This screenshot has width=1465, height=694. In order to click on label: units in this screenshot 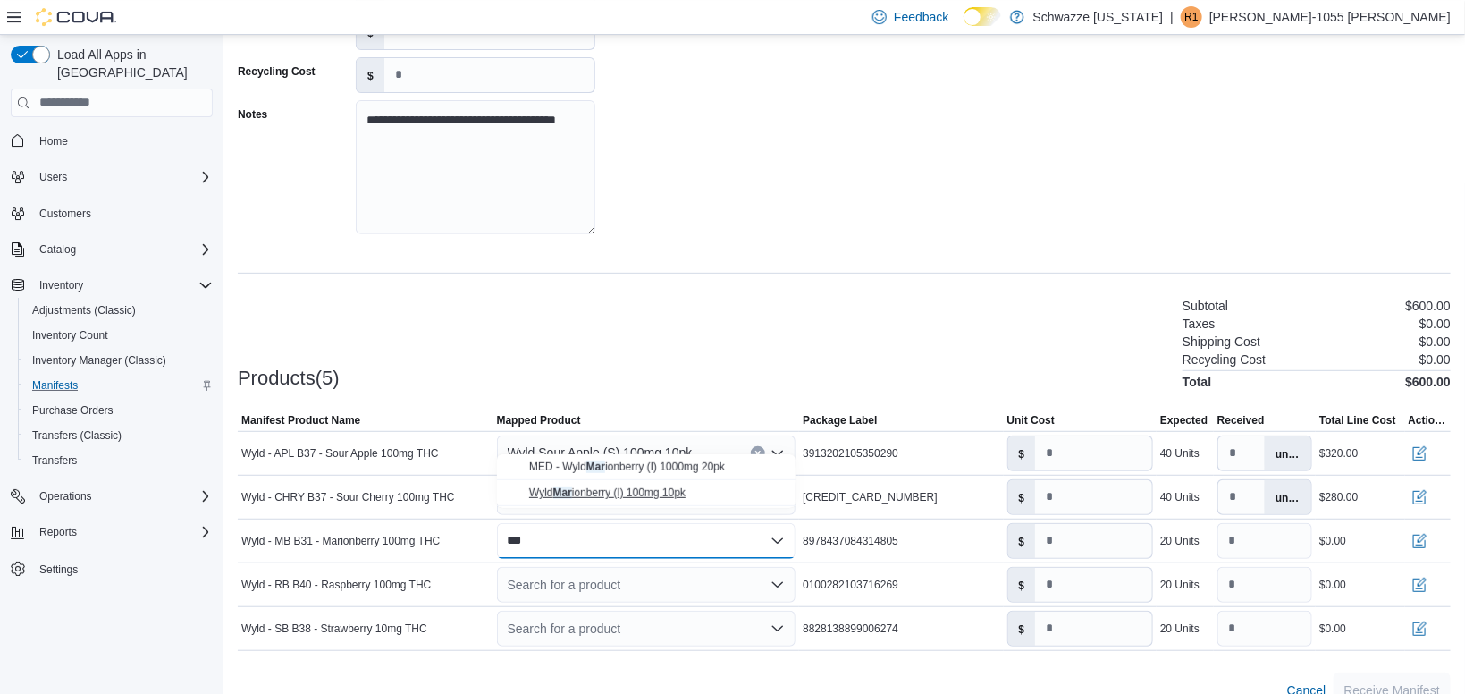, I will do `click(1288, 497)`.